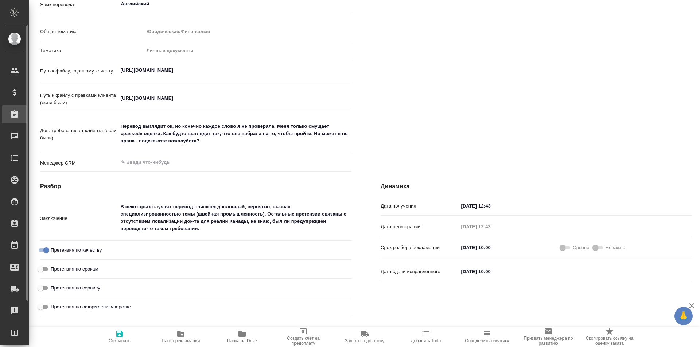 Image resolution: width=700 pixels, height=347 pixels. I want to click on span: Сохранить, so click(120, 341).